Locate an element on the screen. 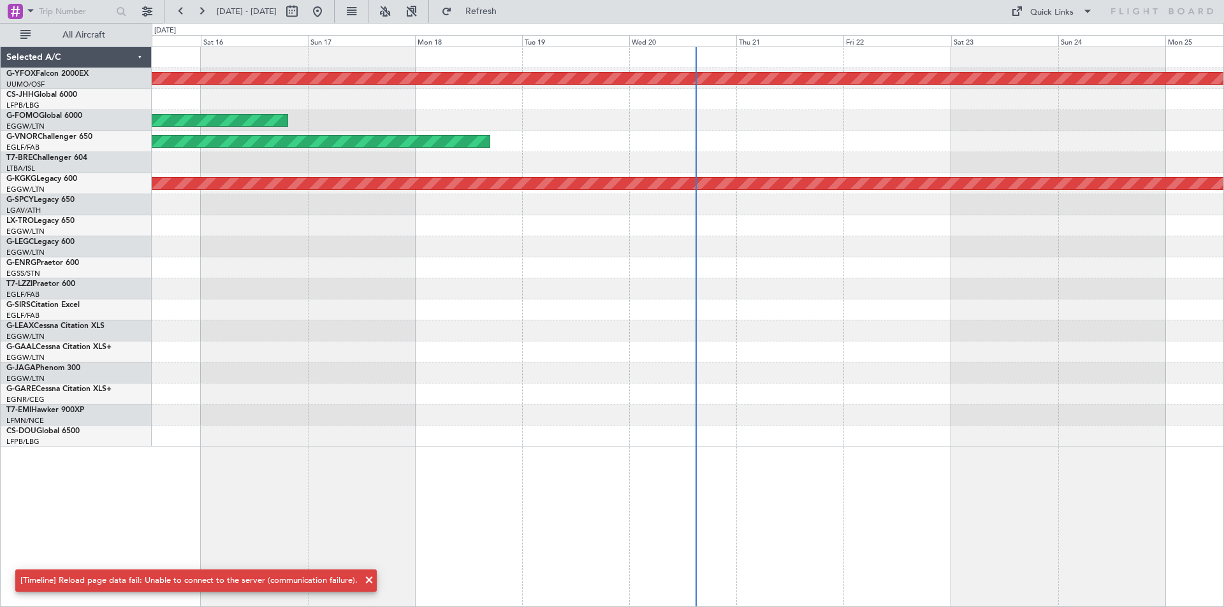  span: All Aircraft is located at coordinates (83, 35).